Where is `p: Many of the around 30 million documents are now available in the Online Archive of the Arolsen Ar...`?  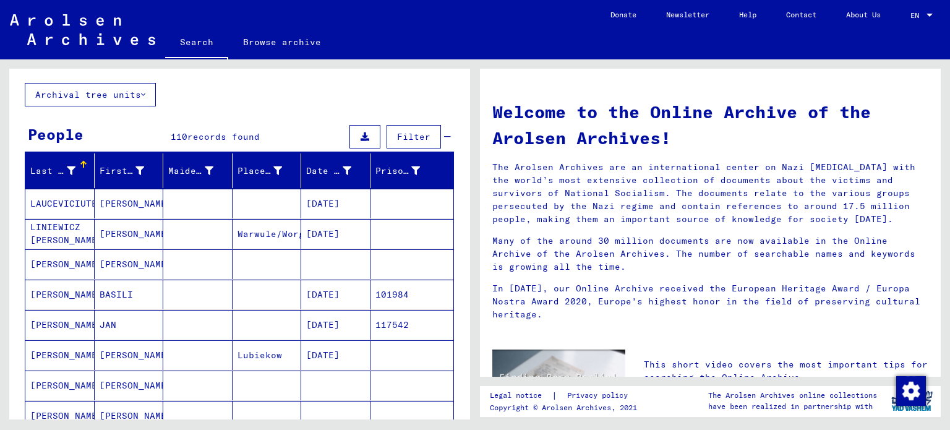 p: Many of the around 30 million documents are now available in the Online Archive of the Arolsen Ar... is located at coordinates (710, 253).